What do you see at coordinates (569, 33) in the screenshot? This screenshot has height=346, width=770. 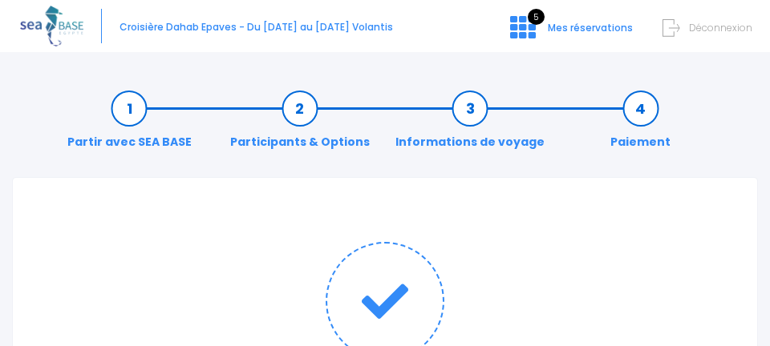 I see `a: 5 Mes réservations` at bounding box center [569, 33].